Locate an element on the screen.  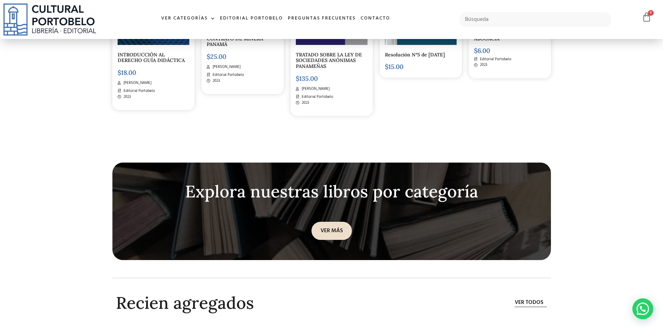
a: CONTRATO DE MINERA PANAMÁ is located at coordinates (235, 41).